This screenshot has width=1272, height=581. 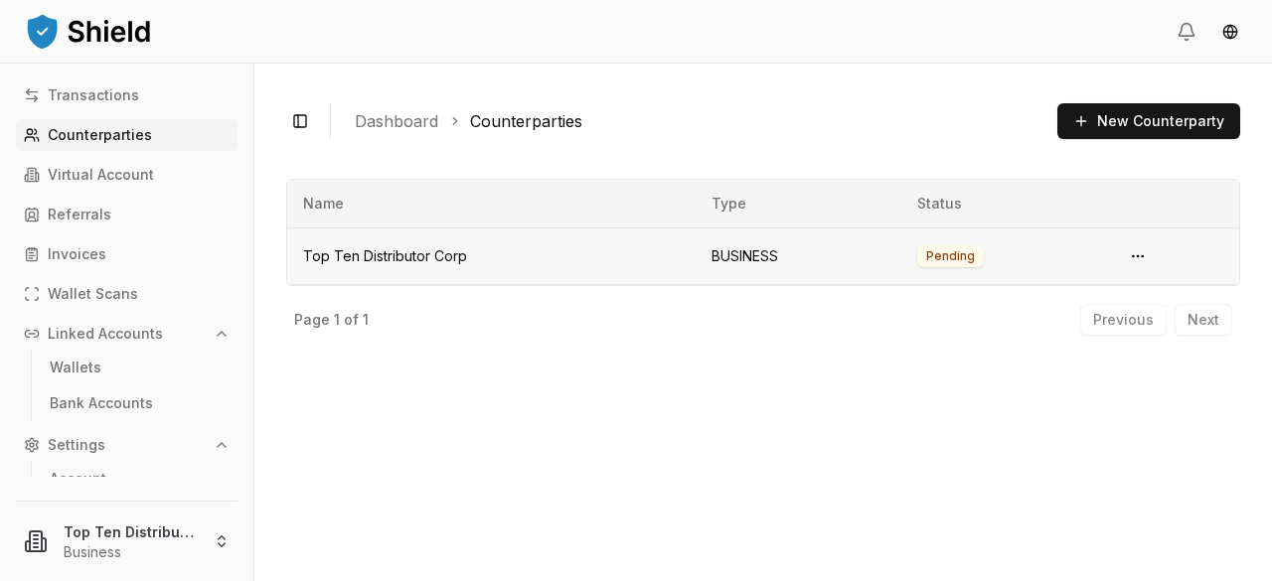 What do you see at coordinates (126, 175) in the screenshot?
I see `a: Virtual Account` at bounding box center [126, 175].